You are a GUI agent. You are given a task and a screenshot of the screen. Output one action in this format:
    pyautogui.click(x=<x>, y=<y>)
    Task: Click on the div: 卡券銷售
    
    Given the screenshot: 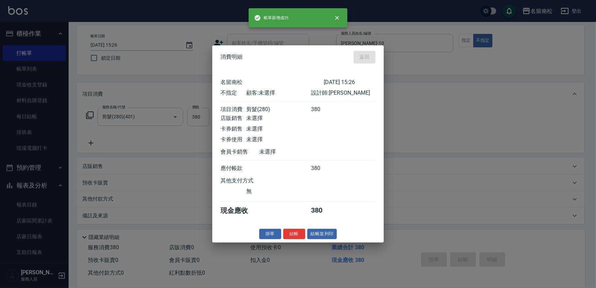 What is the action you would take?
    pyautogui.click(x=233, y=129)
    